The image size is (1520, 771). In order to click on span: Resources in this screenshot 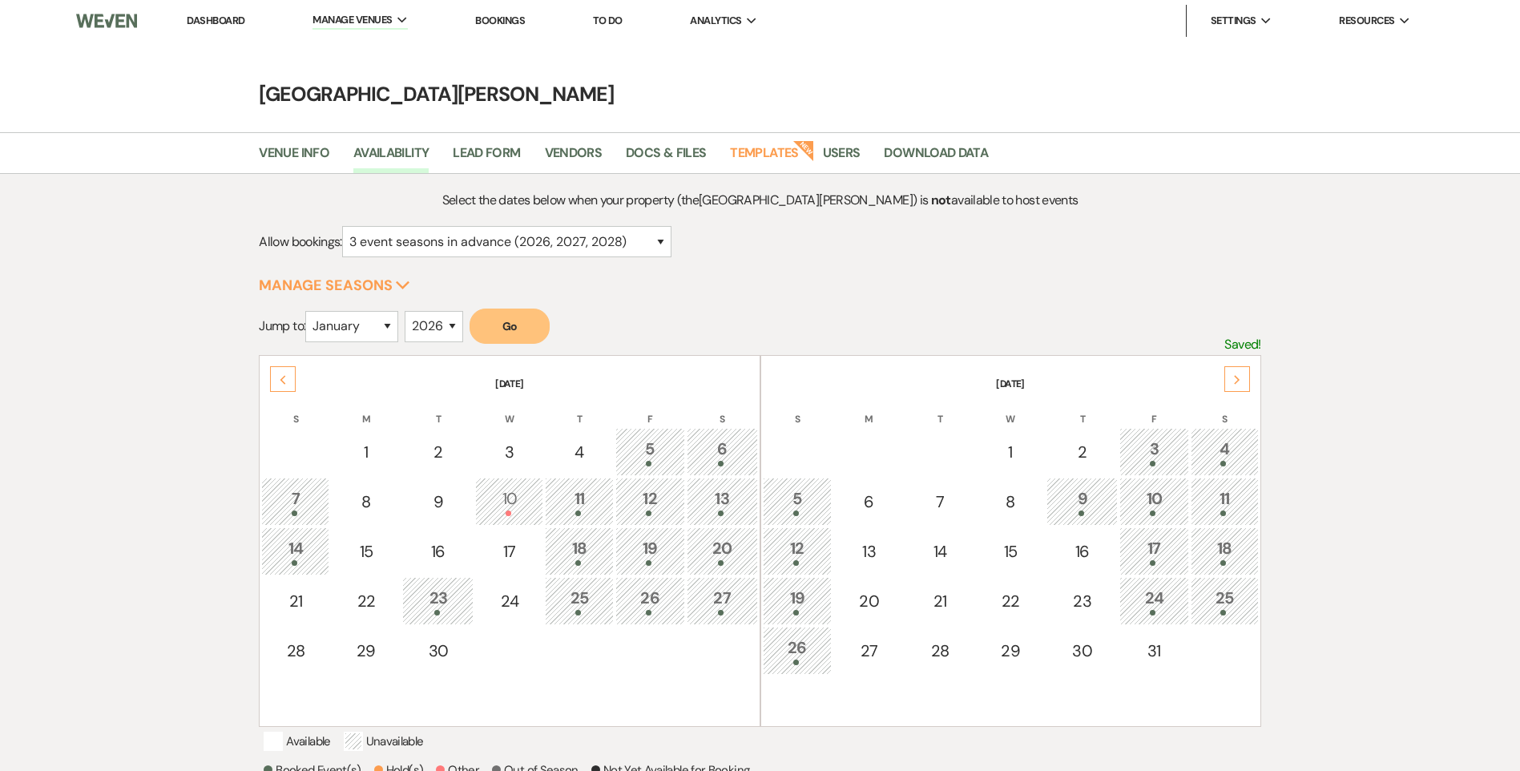, I will do `click(1366, 21)`.